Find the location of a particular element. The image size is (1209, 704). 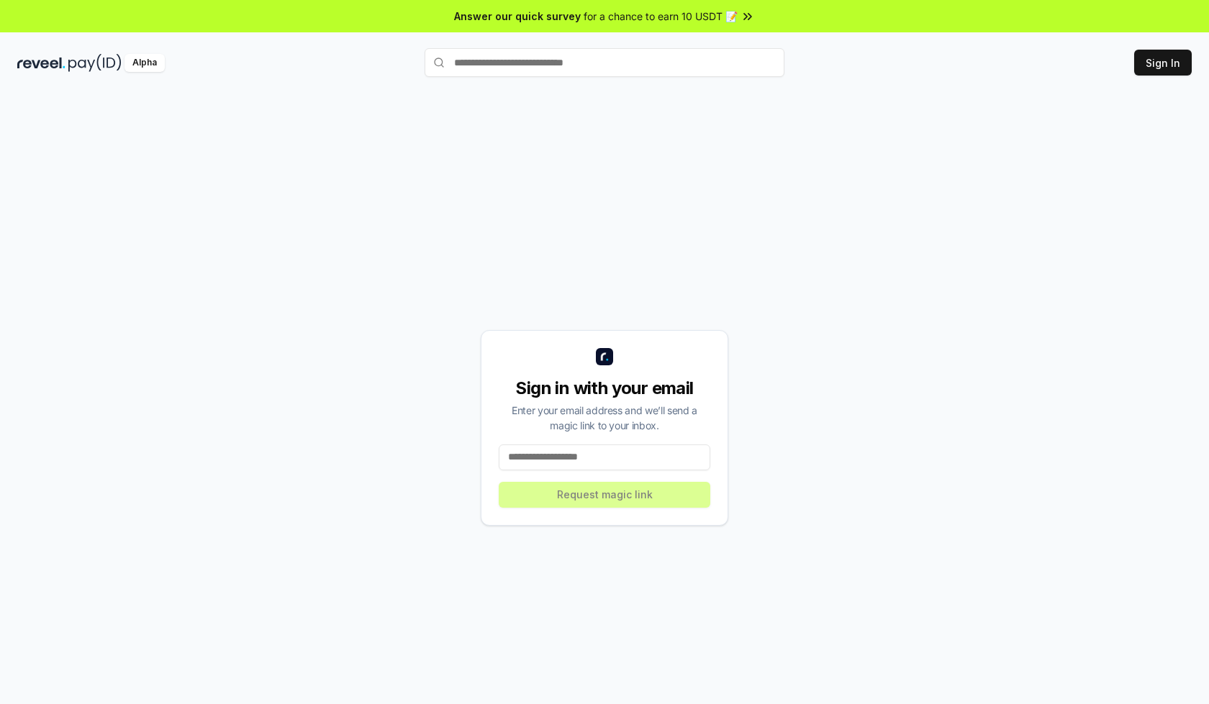

div: Sign in with your email is located at coordinates (604, 389).